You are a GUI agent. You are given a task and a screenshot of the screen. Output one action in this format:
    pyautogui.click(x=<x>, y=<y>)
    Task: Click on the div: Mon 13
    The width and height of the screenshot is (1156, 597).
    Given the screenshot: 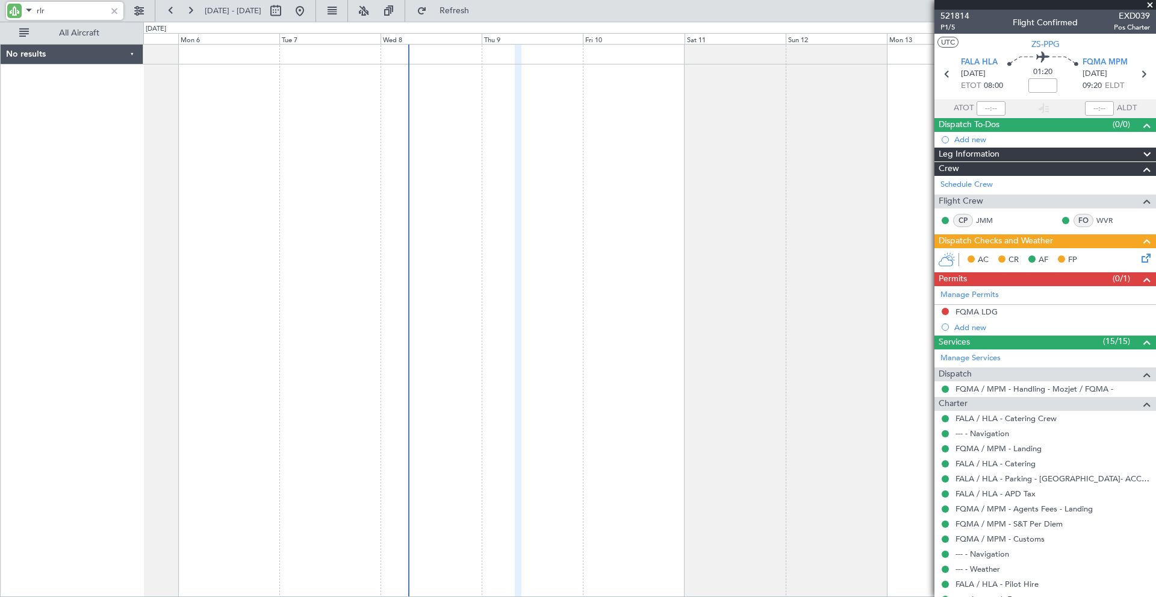 What is the action you would take?
    pyautogui.click(x=938, y=39)
    